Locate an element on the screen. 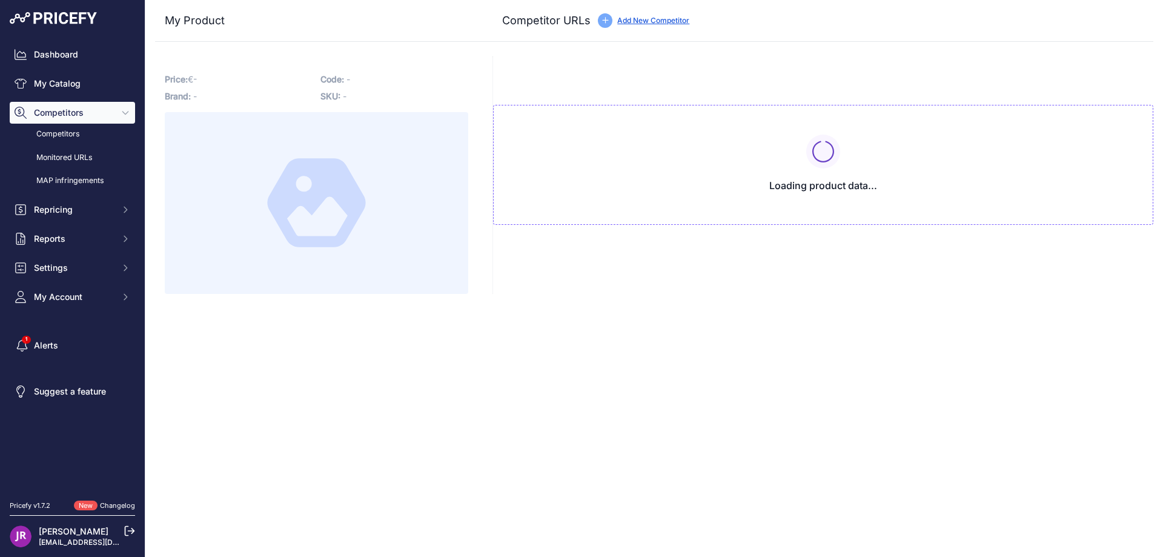 The width and height of the screenshot is (1163, 557). span: Code: is located at coordinates (332, 79).